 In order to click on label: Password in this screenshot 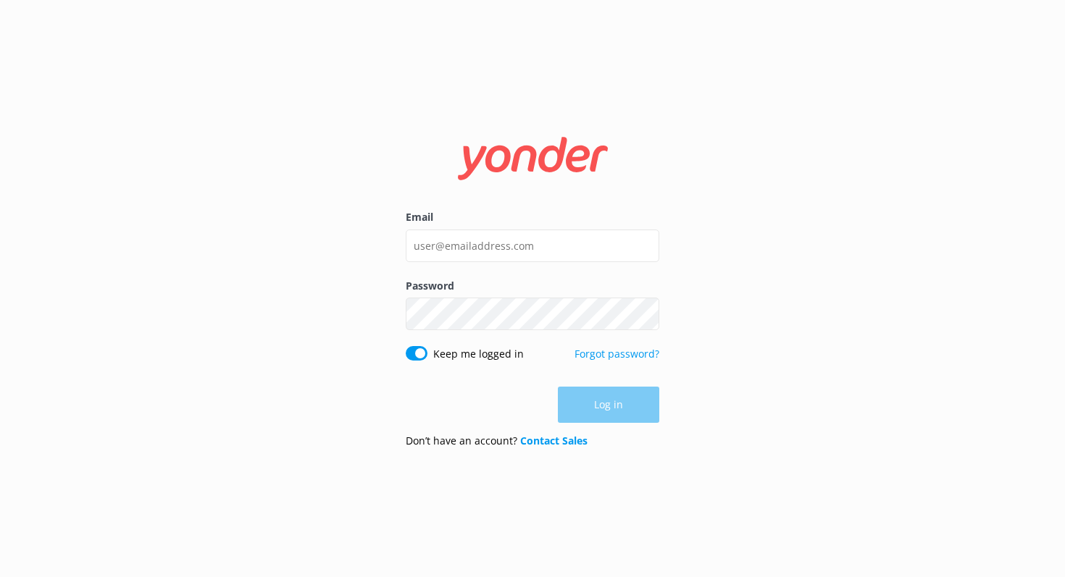, I will do `click(533, 286)`.